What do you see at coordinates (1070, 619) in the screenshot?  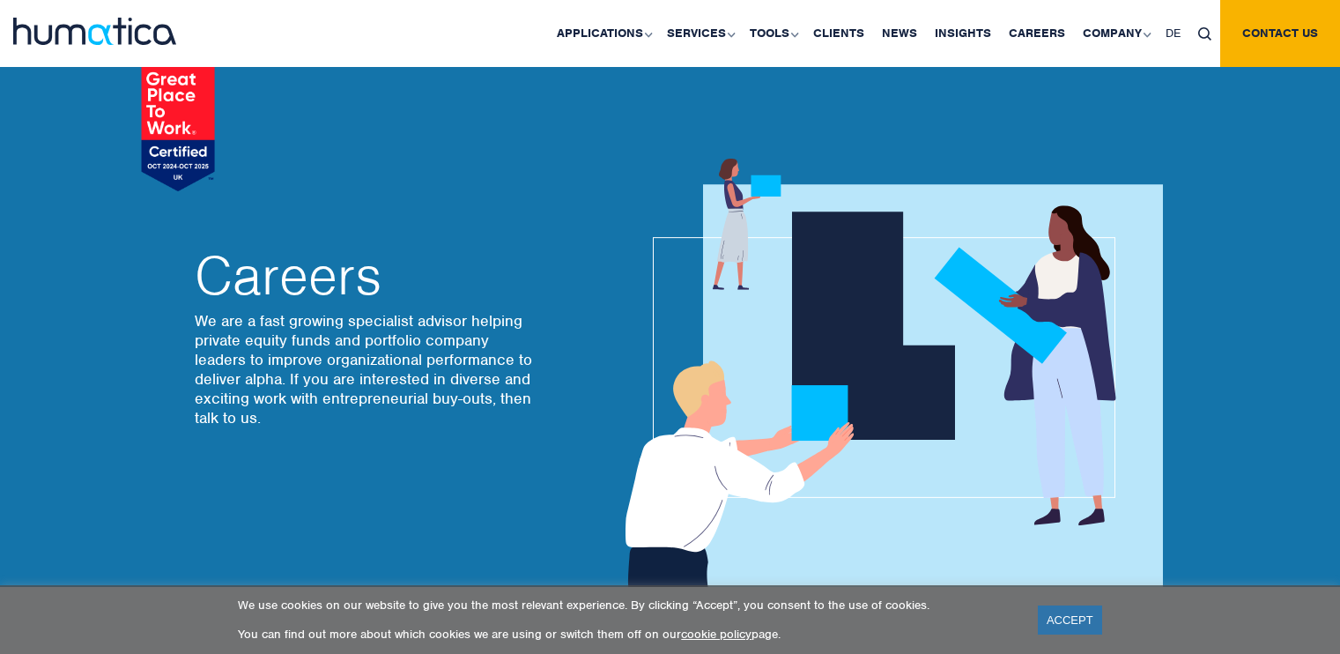 I see `a: ACCEPT` at bounding box center [1070, 619].